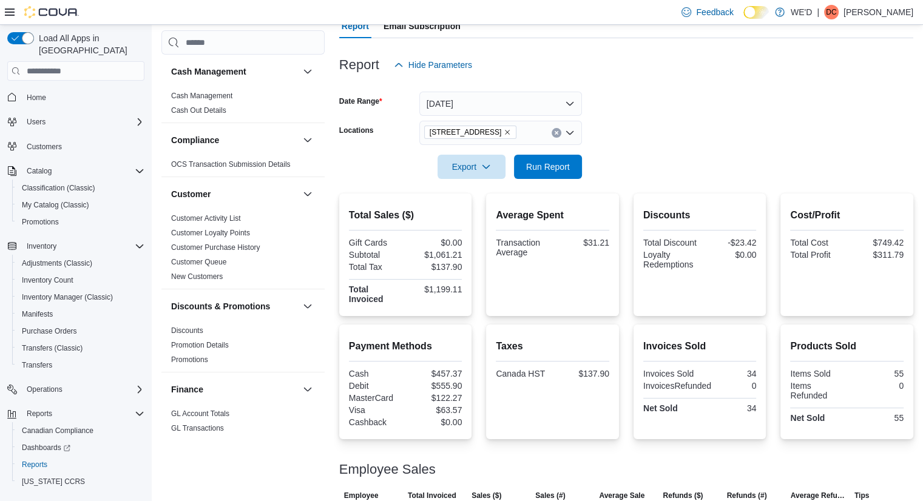 This screenshot has width=923, height=501. Describe the element at coordinates (552, 347) in the screenshot. I see `h2: Taxes` at that location.